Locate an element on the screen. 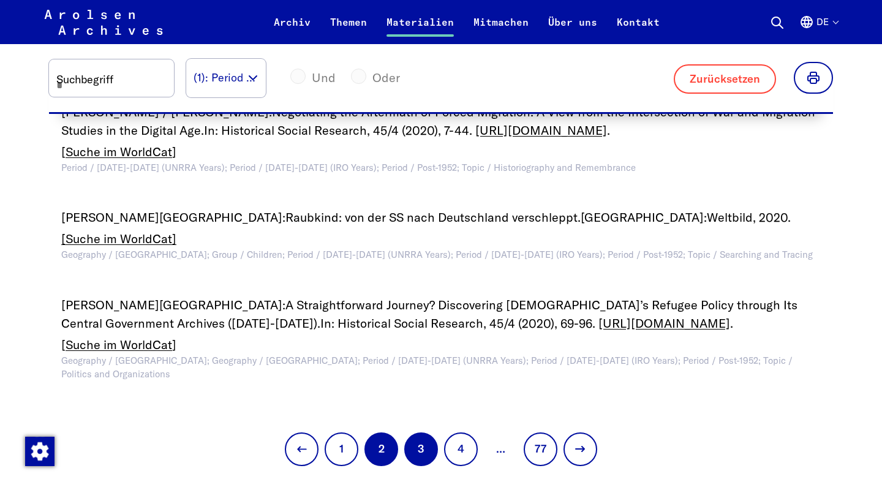  a: Über uns is located at coordinates (573, 29).